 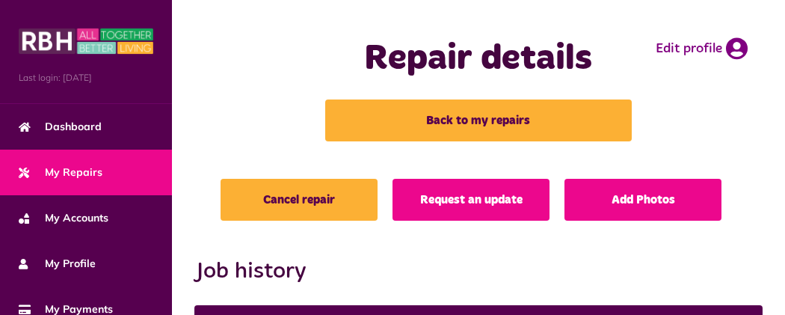 What do you see at coordinates (471, 200) in the screenshot?
I see `a: Request an update` at bounding box center [471, 200].